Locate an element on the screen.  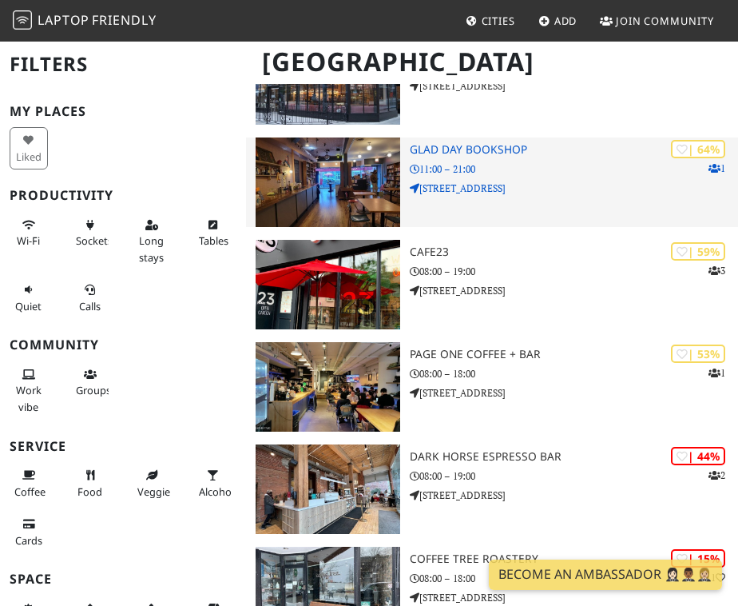
p: 3 is located at coordinates (717, 270).